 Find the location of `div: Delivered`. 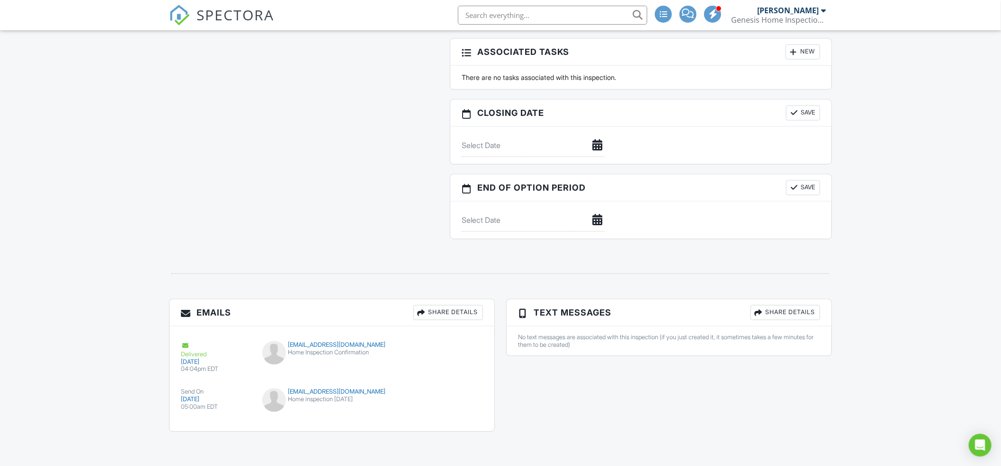

div: Delivered is located at coordinates (216, 350).